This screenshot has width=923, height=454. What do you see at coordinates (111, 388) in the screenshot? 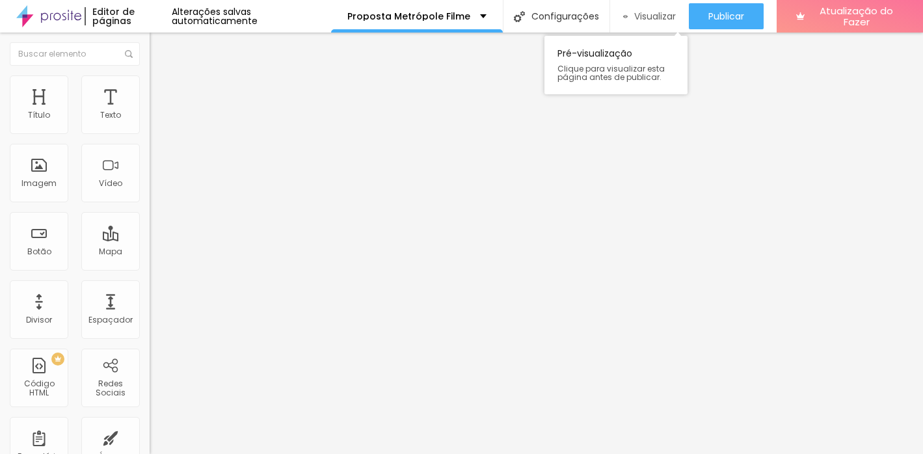
I see `font: Redes Sociais` at bounding box center [111, 388].